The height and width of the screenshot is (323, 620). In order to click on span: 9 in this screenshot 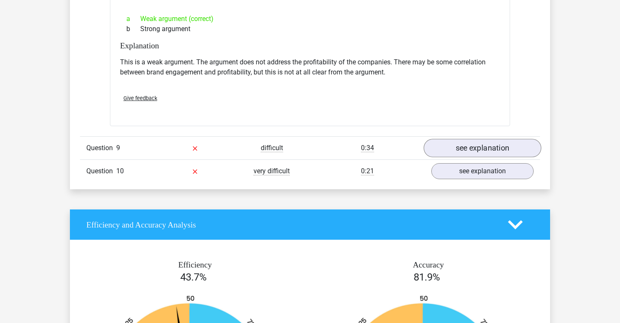, I will do `click(118, 148)`.